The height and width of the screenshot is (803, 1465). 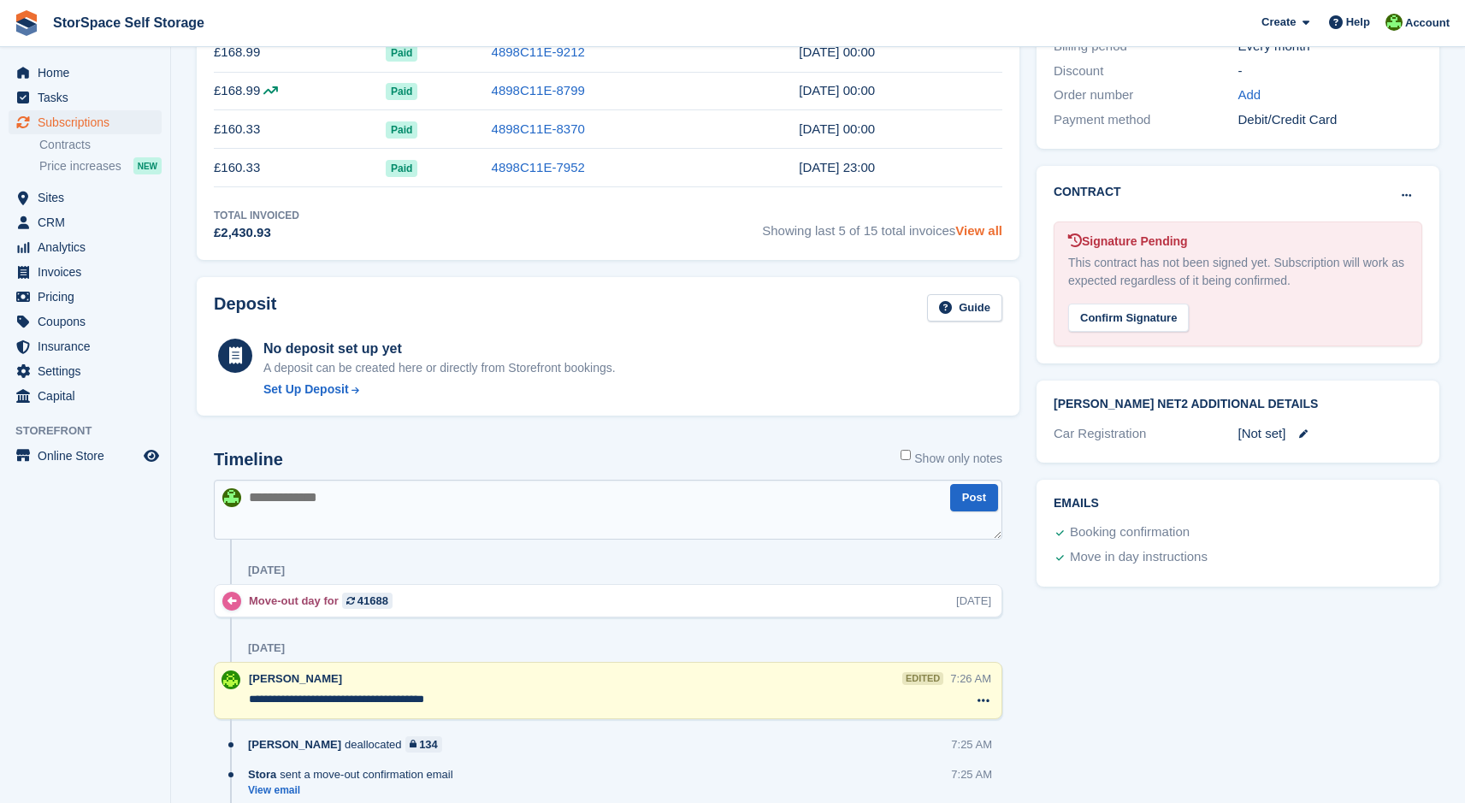 What do you see at coordinates (89, 247) in the screenshot?
I see `span: Analytics` at bounding box center [89, 247].